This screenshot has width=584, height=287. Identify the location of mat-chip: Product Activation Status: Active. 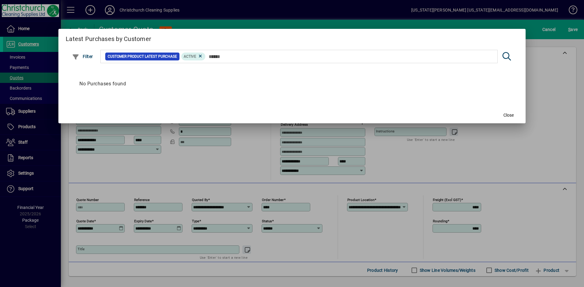
(193, 57).